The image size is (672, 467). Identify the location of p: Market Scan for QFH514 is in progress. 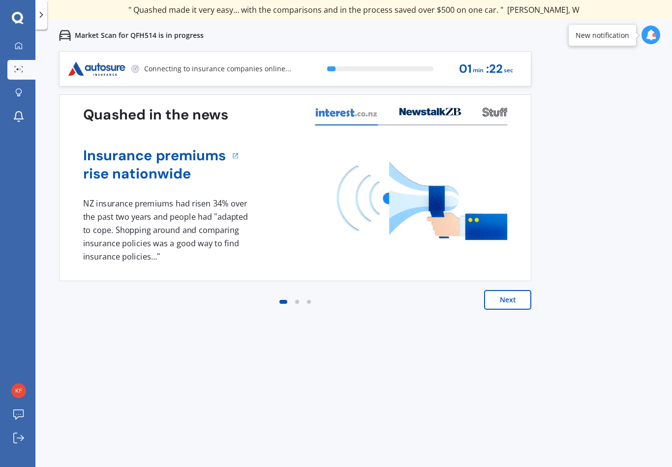
(139, 35).